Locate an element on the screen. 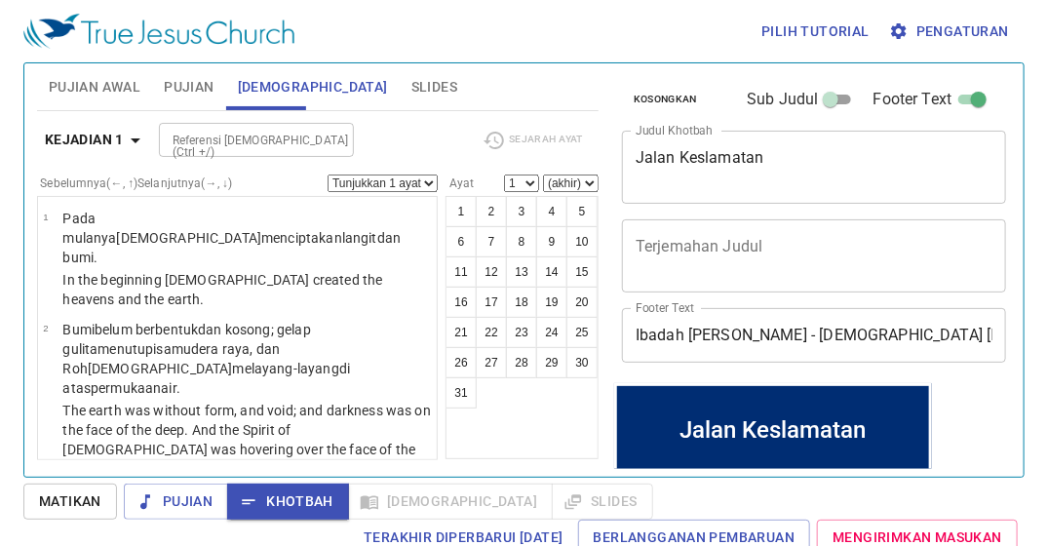 This screenshot has height=546, width=1048. textarea: Jalan Keslamatan is located at coordinates (814, 167).